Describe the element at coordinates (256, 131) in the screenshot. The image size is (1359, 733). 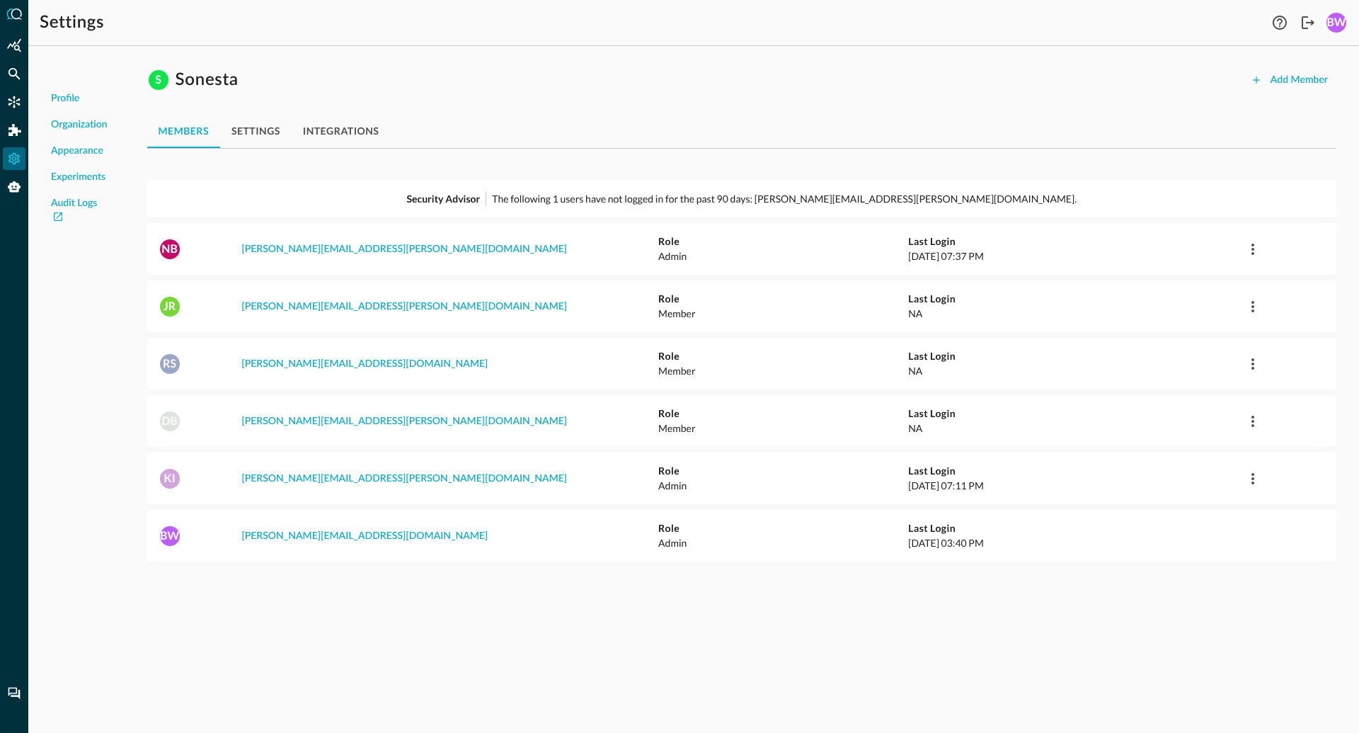
I see `button: settings` at that location.